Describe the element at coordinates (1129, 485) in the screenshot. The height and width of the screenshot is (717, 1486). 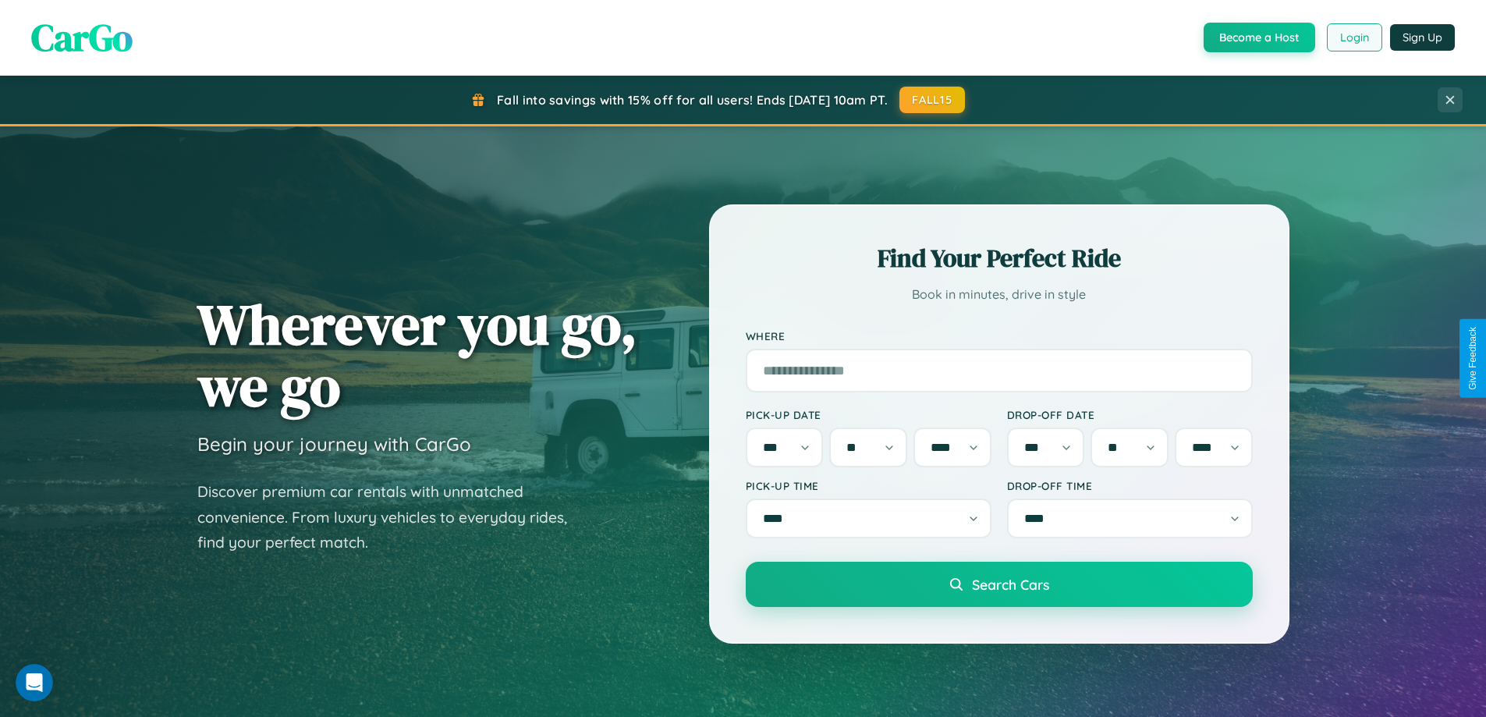
I see `label: Drop-off Time` at that location.